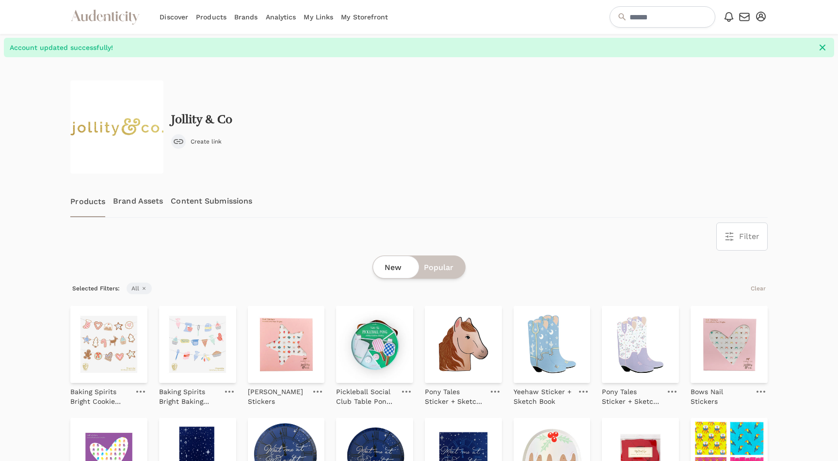  I want to click on button: Clear, so click(758, 288).